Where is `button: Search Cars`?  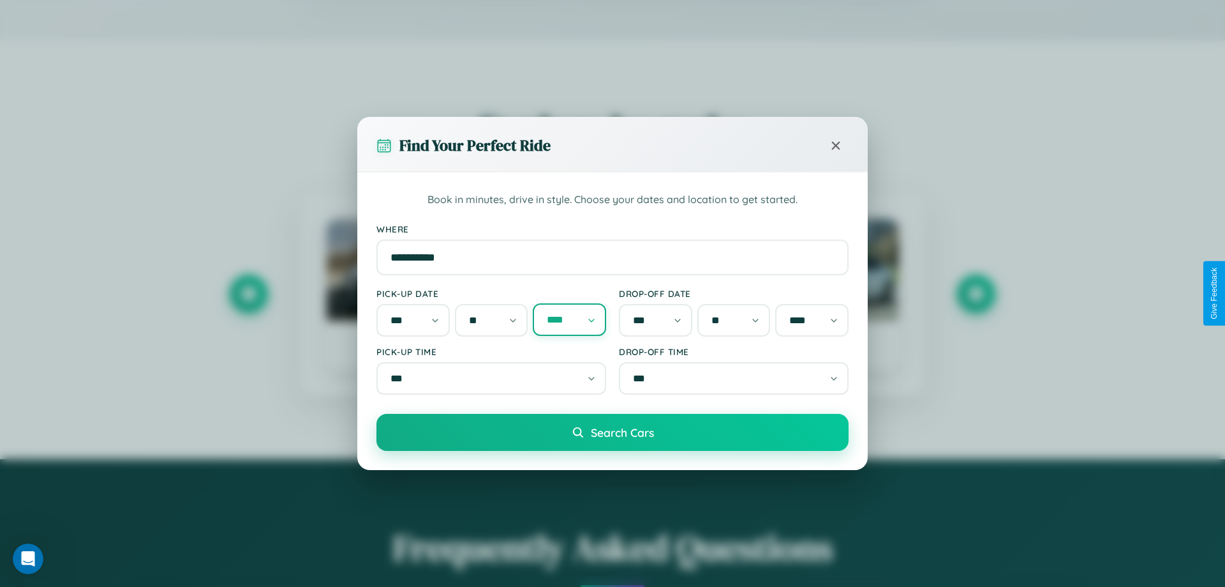
button: Search Cars is located at coordinates (613, 432).